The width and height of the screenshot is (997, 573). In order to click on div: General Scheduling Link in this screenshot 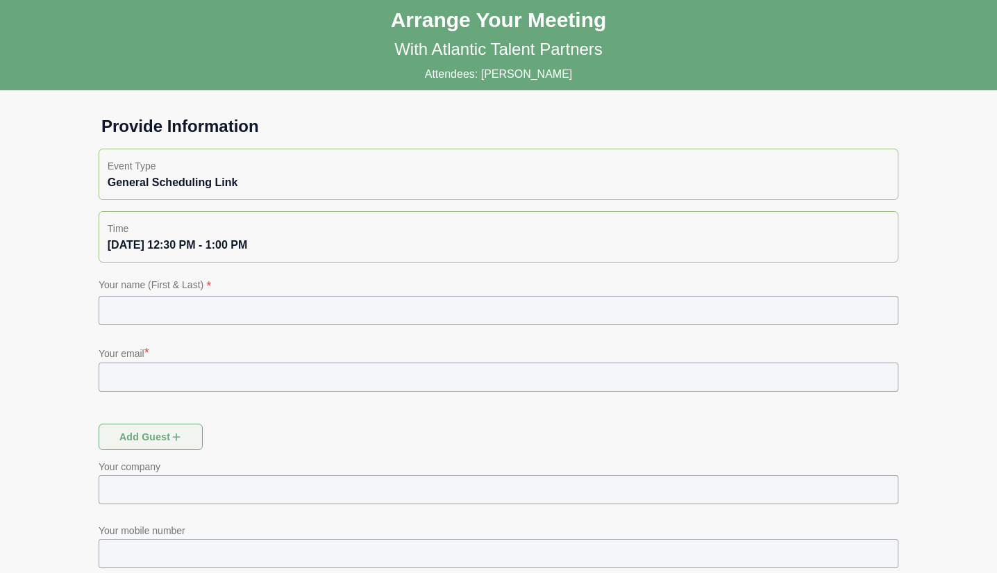, I will do `click(498, 183)`.